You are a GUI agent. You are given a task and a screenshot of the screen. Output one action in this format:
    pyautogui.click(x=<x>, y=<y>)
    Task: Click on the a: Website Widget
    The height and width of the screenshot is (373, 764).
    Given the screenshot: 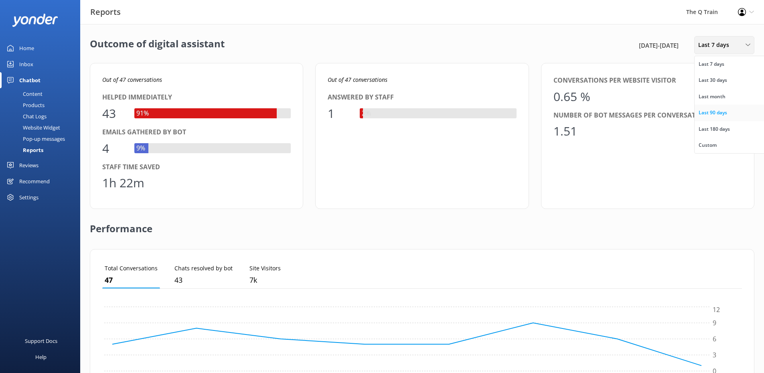 What is the action you would take?
    pyautogui.click(x=43, y=128)
    